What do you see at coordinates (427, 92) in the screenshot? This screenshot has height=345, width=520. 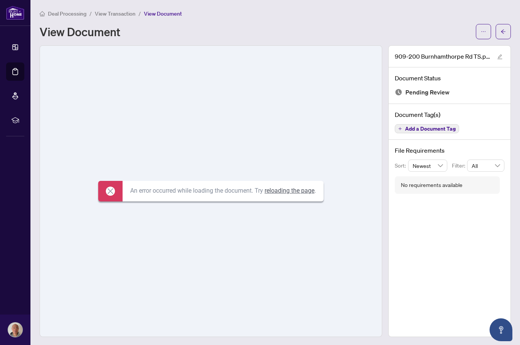 I see `span: Pending Review` at bounding box center [427, 92].